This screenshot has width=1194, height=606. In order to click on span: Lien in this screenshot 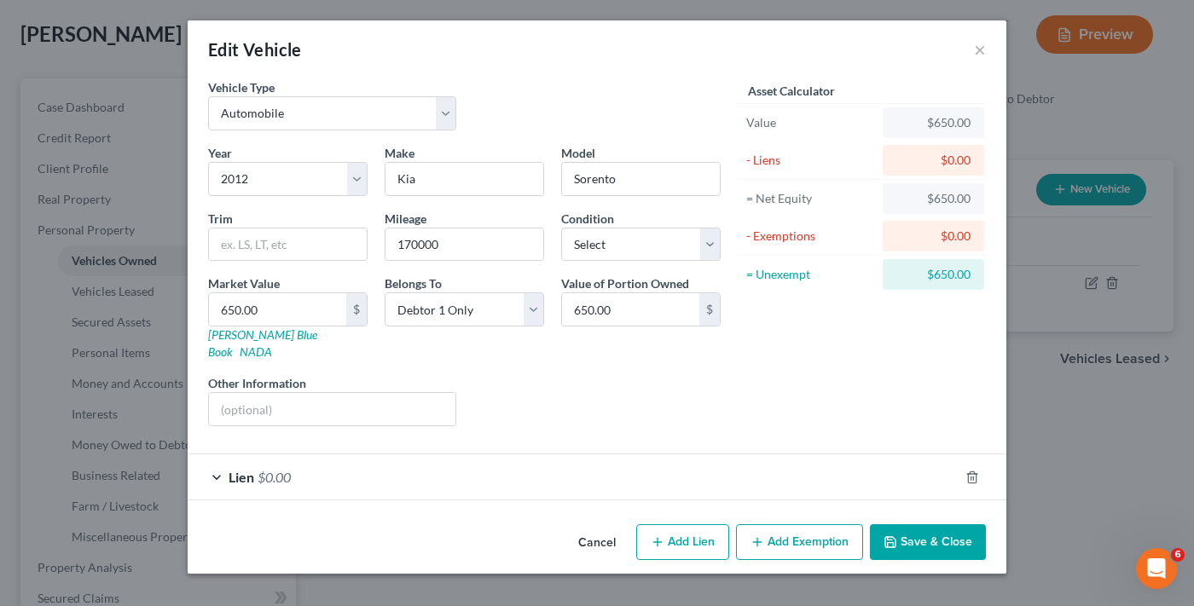, I will do `click(241, 477)`.